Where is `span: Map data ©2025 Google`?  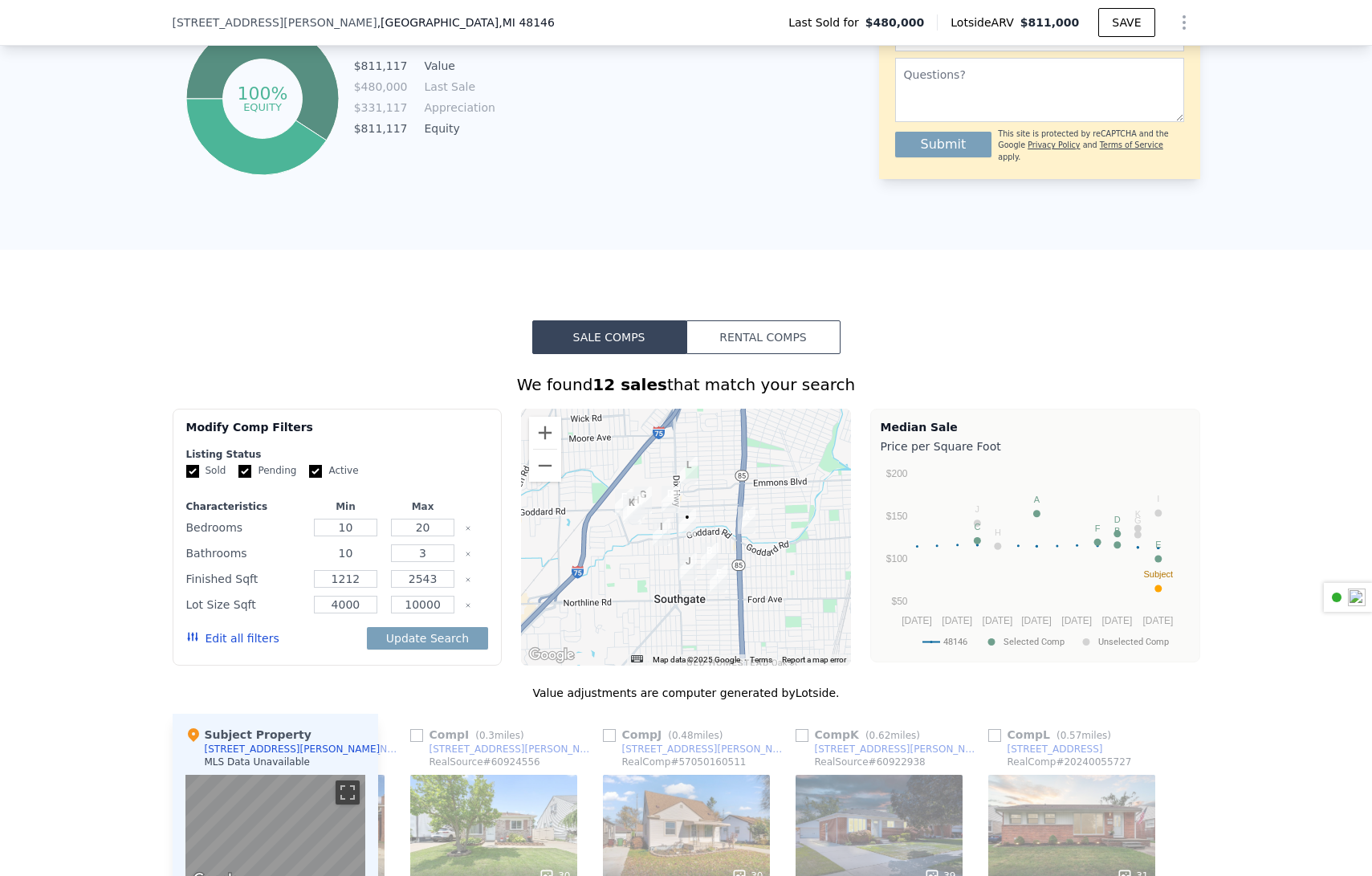
span: Map data ©2025 Google is located at coordinates (696, 659).